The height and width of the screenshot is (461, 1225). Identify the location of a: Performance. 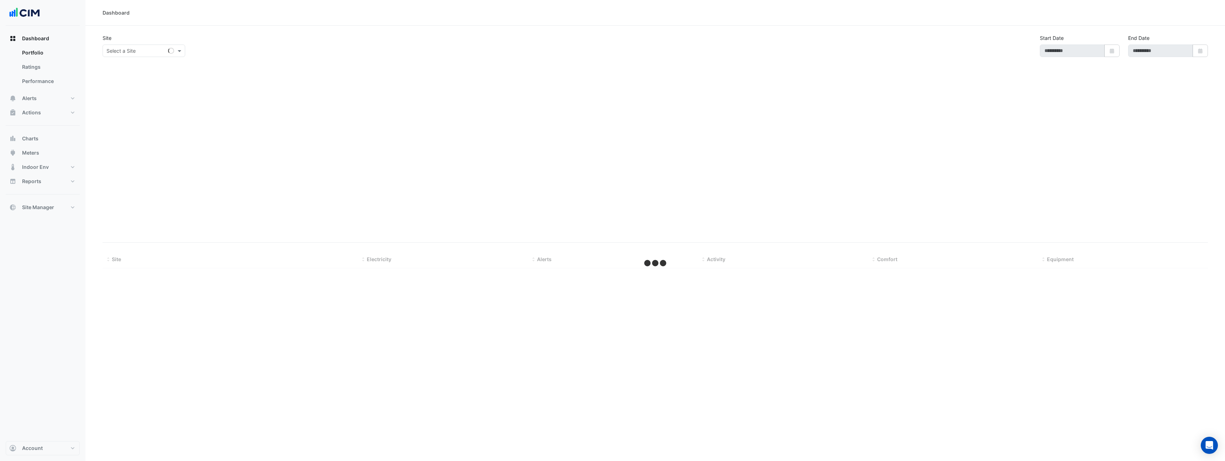
(48, 81).